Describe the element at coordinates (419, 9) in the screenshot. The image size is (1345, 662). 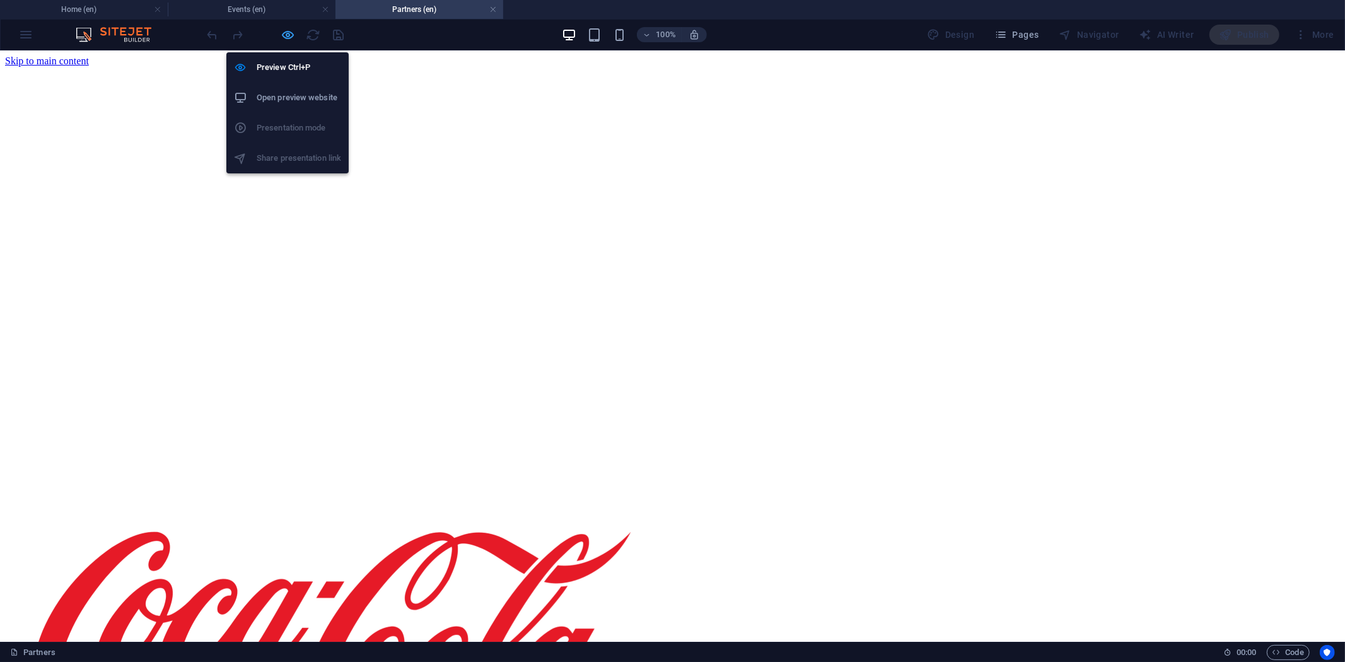
I see `h4: Partners (en)` at that location.